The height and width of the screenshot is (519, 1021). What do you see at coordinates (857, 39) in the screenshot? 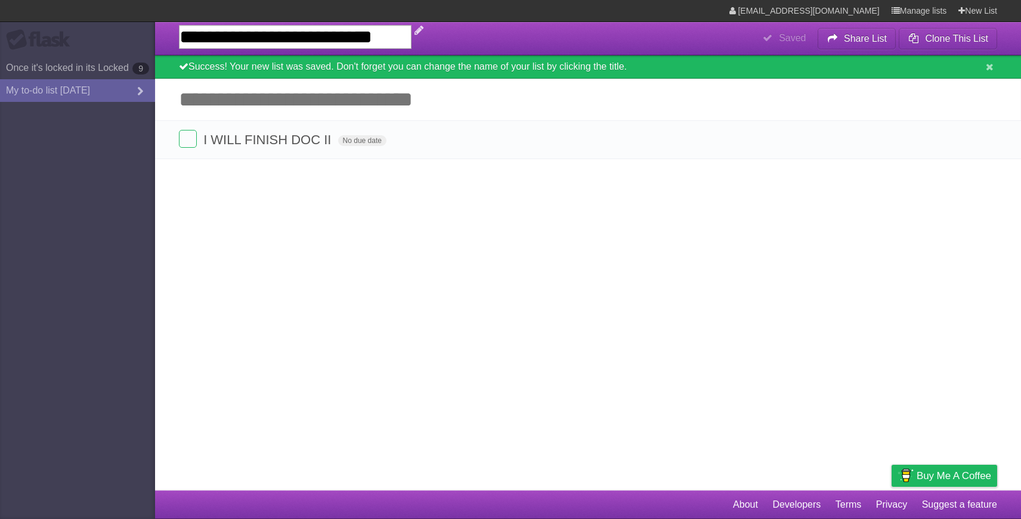
I see `button: Share List` at bounding box center [857, 39].